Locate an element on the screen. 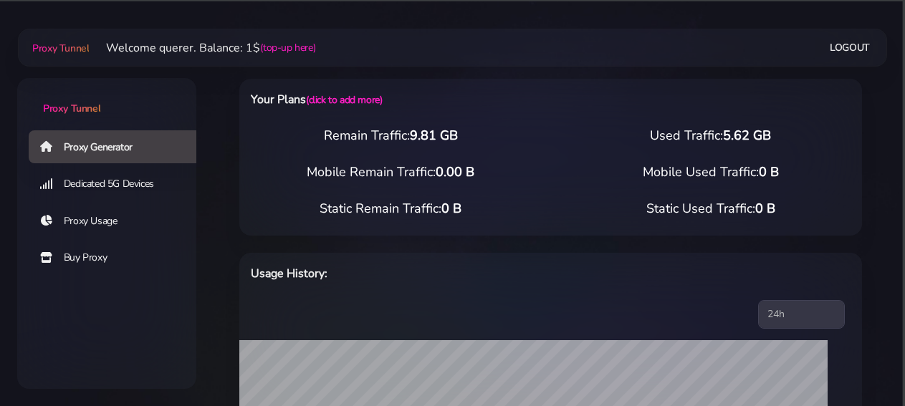 The image size is (905, 406). h6: Usage History: is located at coordinates (422, 274).